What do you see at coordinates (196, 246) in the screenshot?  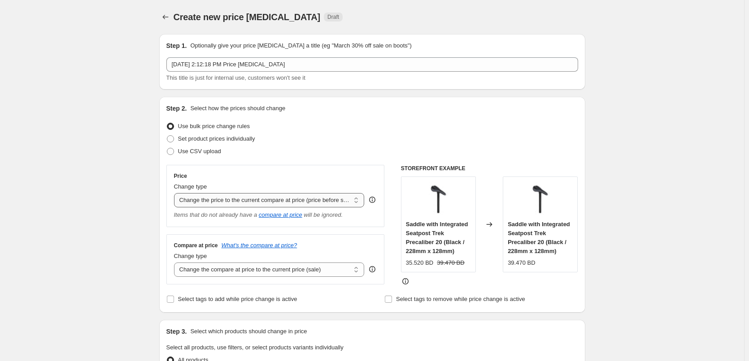 I see `h3: Compare at price` at bounding box center [196, 246].